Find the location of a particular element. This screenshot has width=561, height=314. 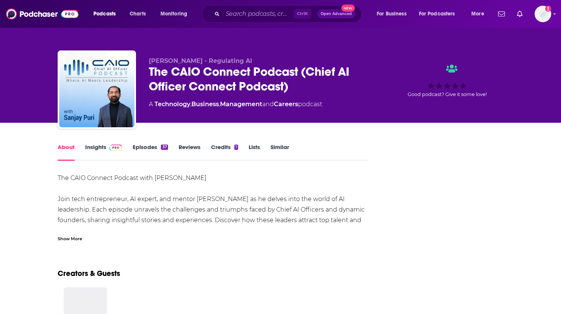

a: Management is located at coordinates (241, 104).